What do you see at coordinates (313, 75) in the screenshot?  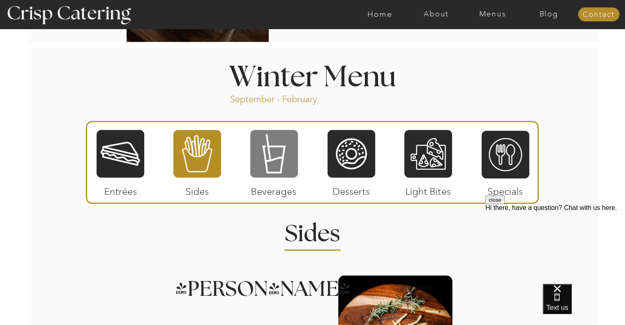 I see `h1: Winter Menu` at bounding box center [313, 75].